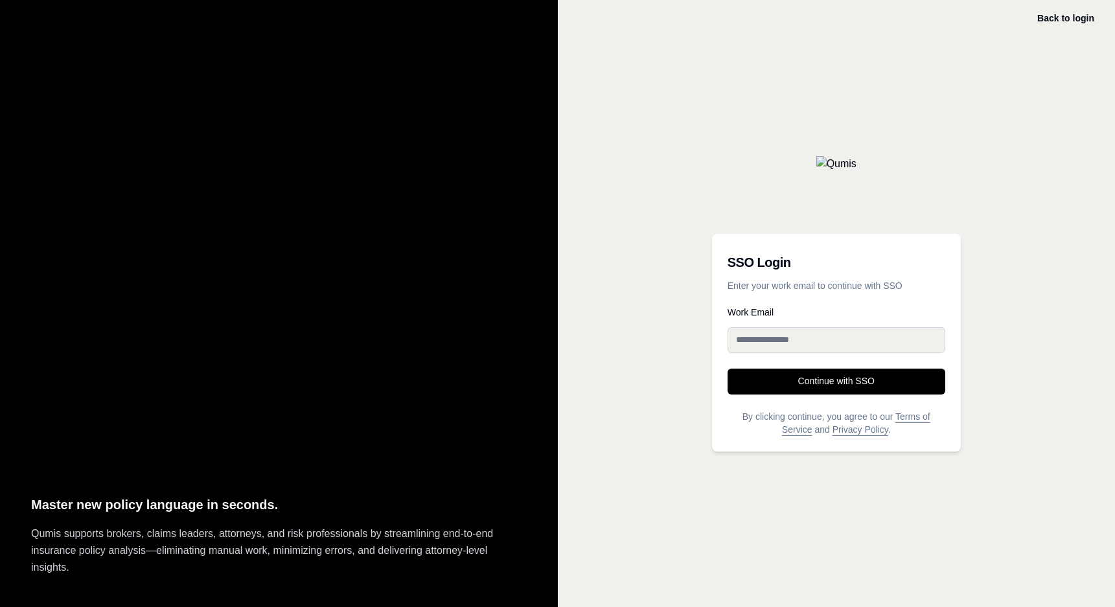  I want to click on a: Privacy Policy, so click(860, 430).